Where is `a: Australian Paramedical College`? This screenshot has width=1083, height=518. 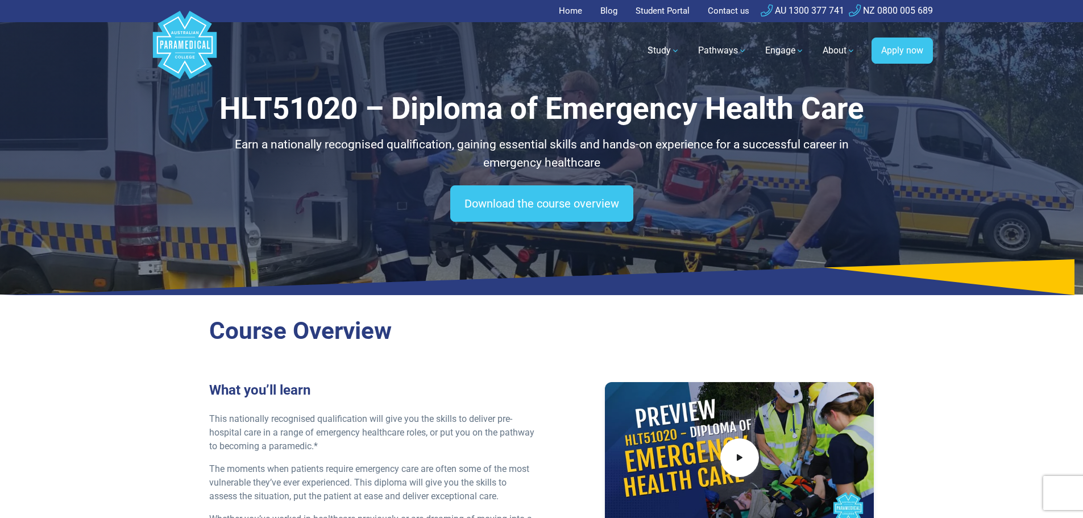
a: Australian Paramedical College is located at coordinates (185, 51).